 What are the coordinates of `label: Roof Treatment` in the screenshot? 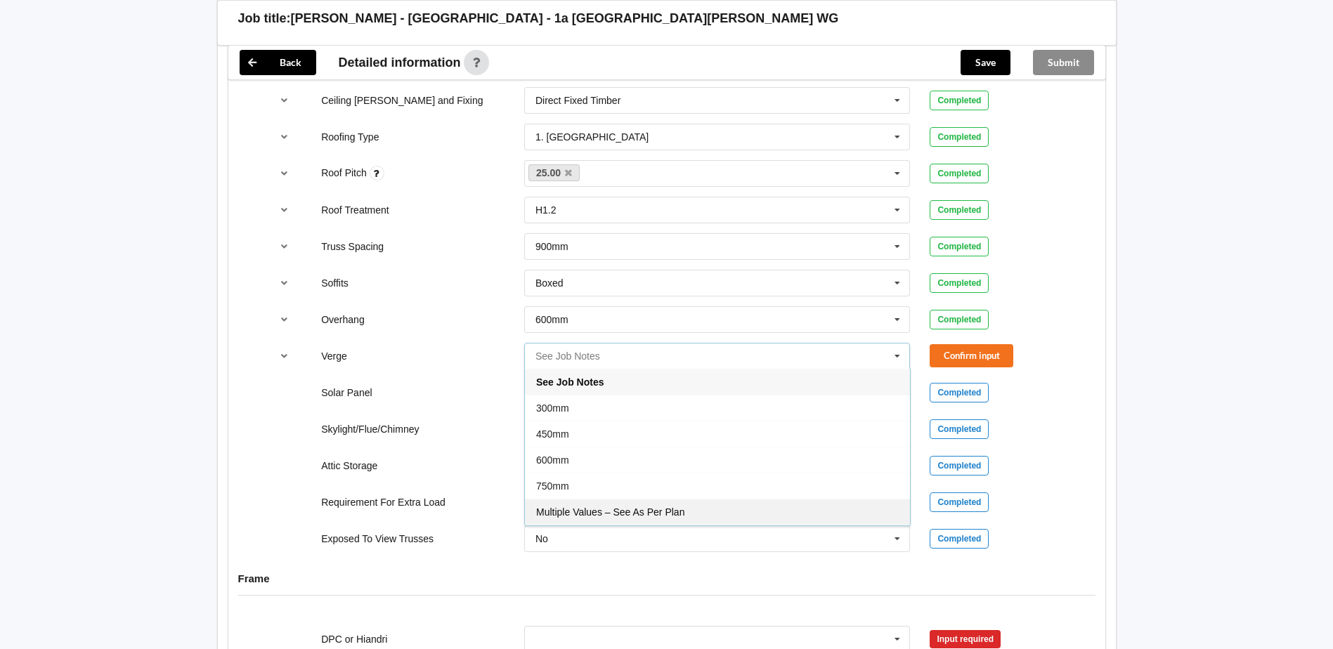 It's located at (355, 210).